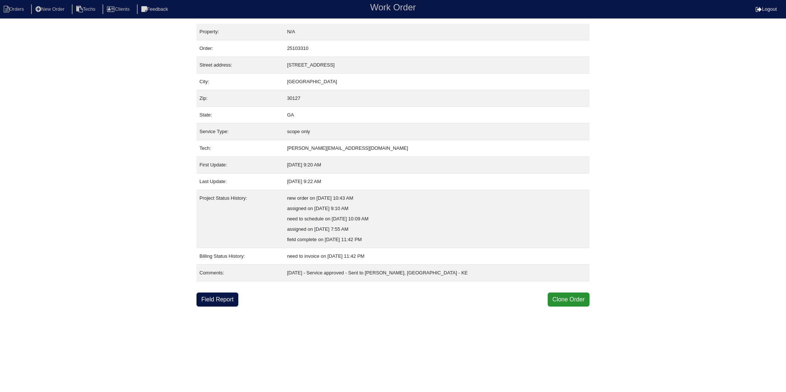 This screenshot has height=392, width=786. What do you see at coordinates (240, 273) in the screenshot?
I see `td: Comments:` at bounding box center [240, 273].